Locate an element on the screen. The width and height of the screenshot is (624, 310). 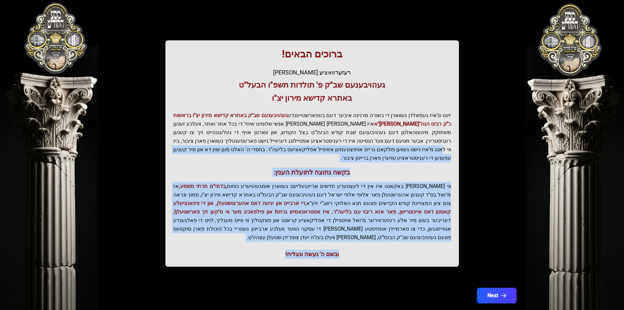
button: Next is located at coordinates (497, 295).